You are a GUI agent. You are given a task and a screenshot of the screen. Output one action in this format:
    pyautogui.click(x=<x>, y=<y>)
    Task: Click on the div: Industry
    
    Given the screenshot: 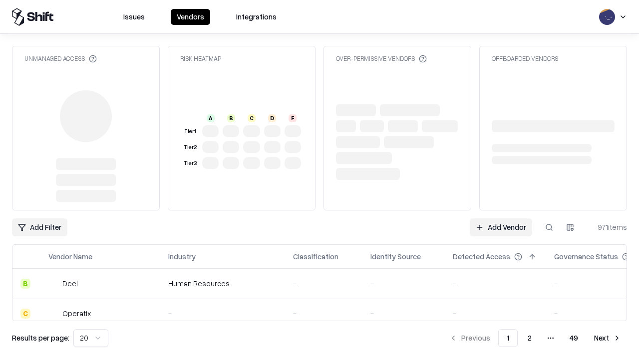 What is the action you would take?
    pyautogui.click(x=182, y=256)
    